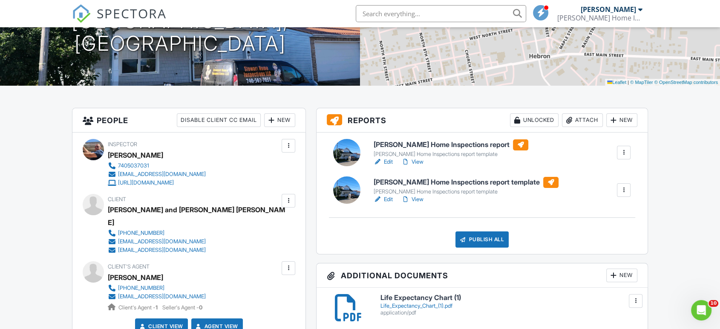  I want to click on span: Client's Agent, so click(129, 266).